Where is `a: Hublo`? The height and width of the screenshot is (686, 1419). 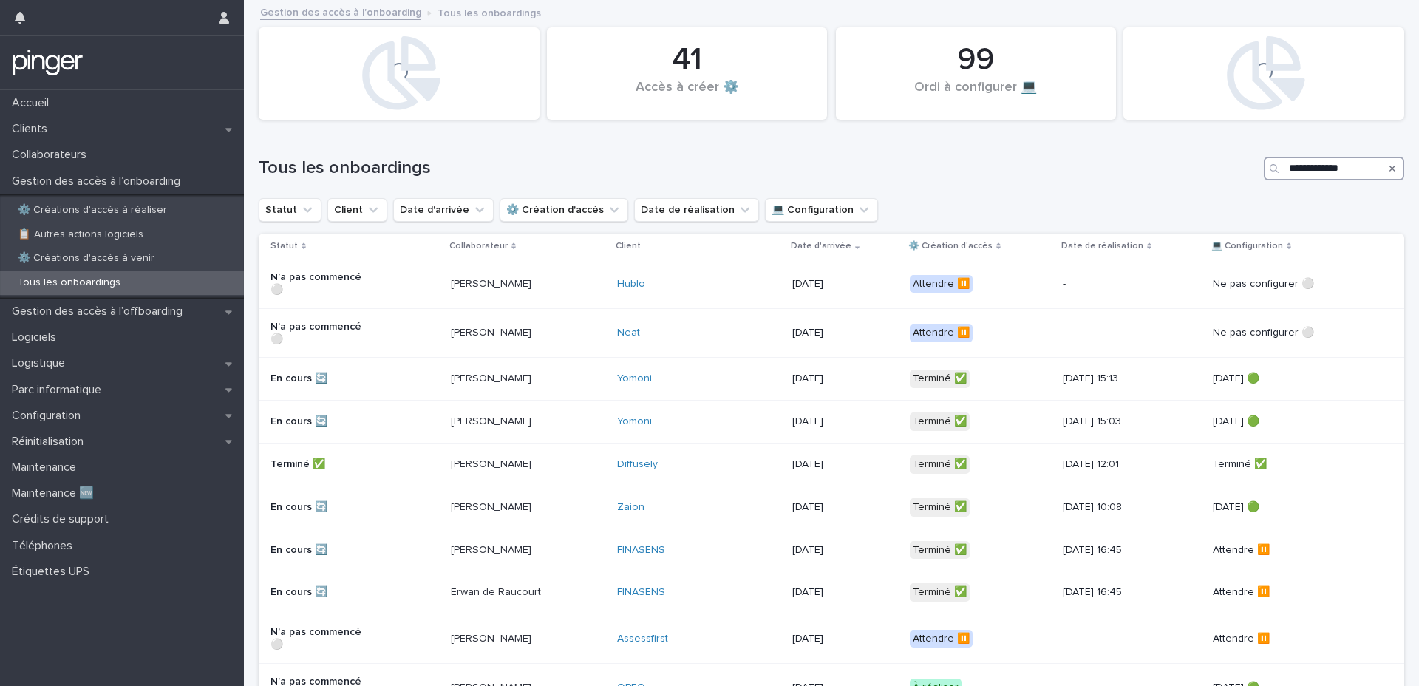 a: Hublo is located at coordinates (631, 284).